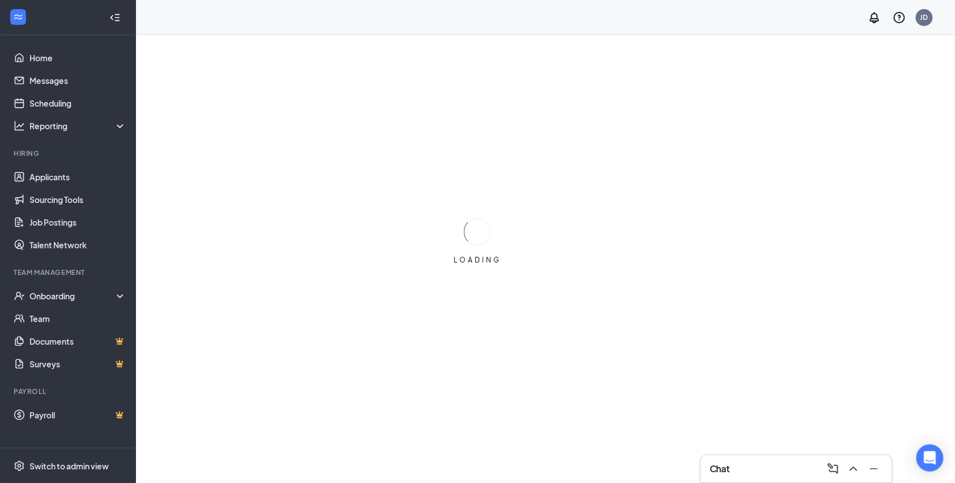 The width and height of the screenshot is (955, 483). Describe the element at coordinates (930, 458) in the screenshot. I see `div: Open Intercom Messenger` at that location.